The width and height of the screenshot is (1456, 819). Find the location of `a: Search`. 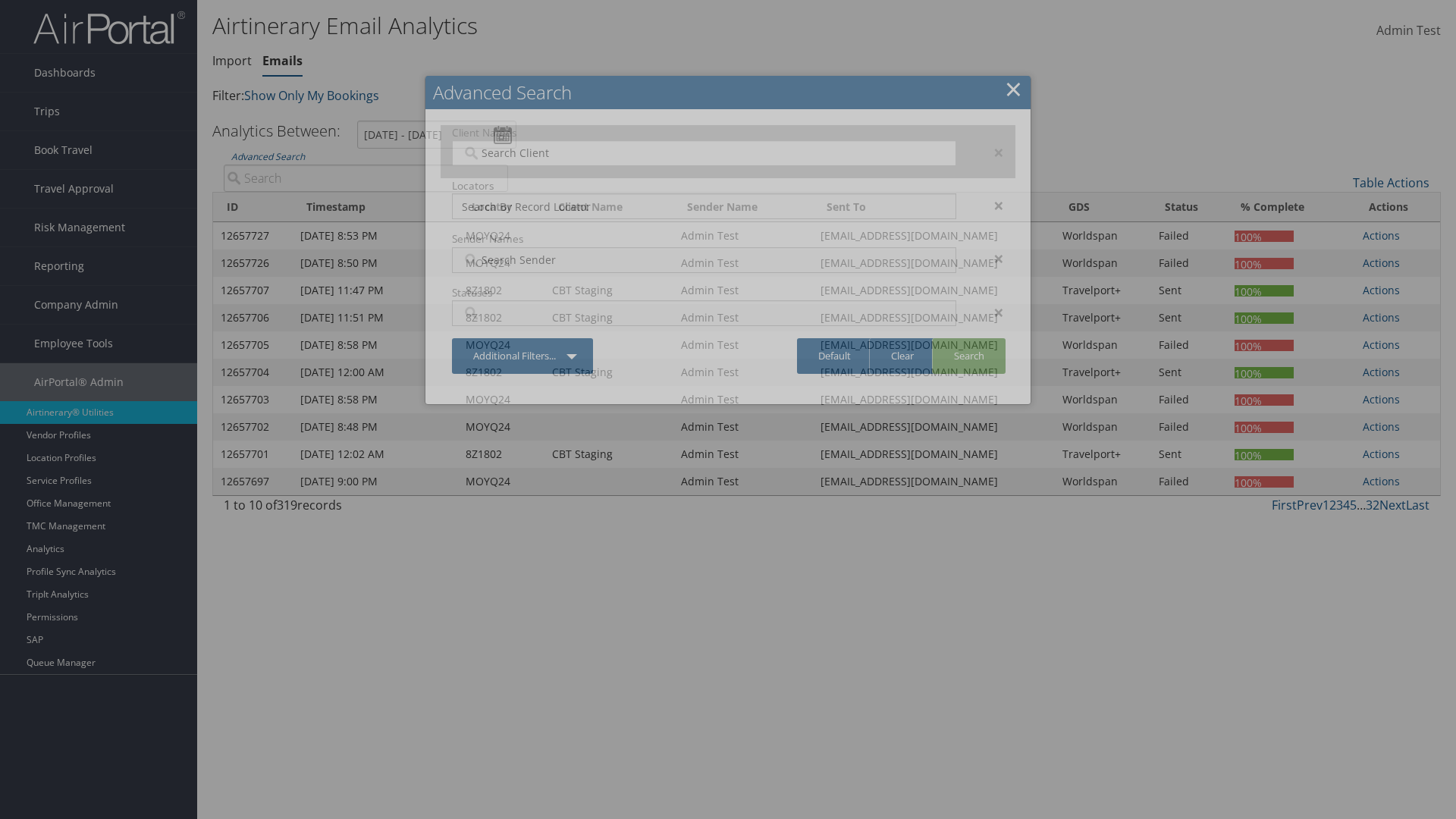

a: Search is located at coordinates (969, 356).